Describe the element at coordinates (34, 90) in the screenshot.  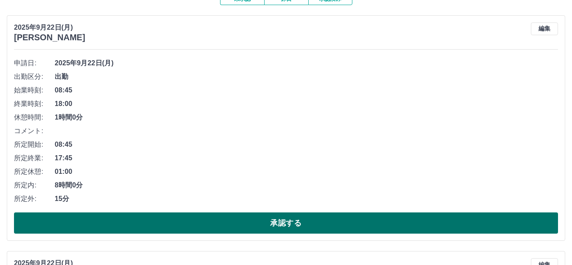
I see `span: 始業時刻:` at that location.